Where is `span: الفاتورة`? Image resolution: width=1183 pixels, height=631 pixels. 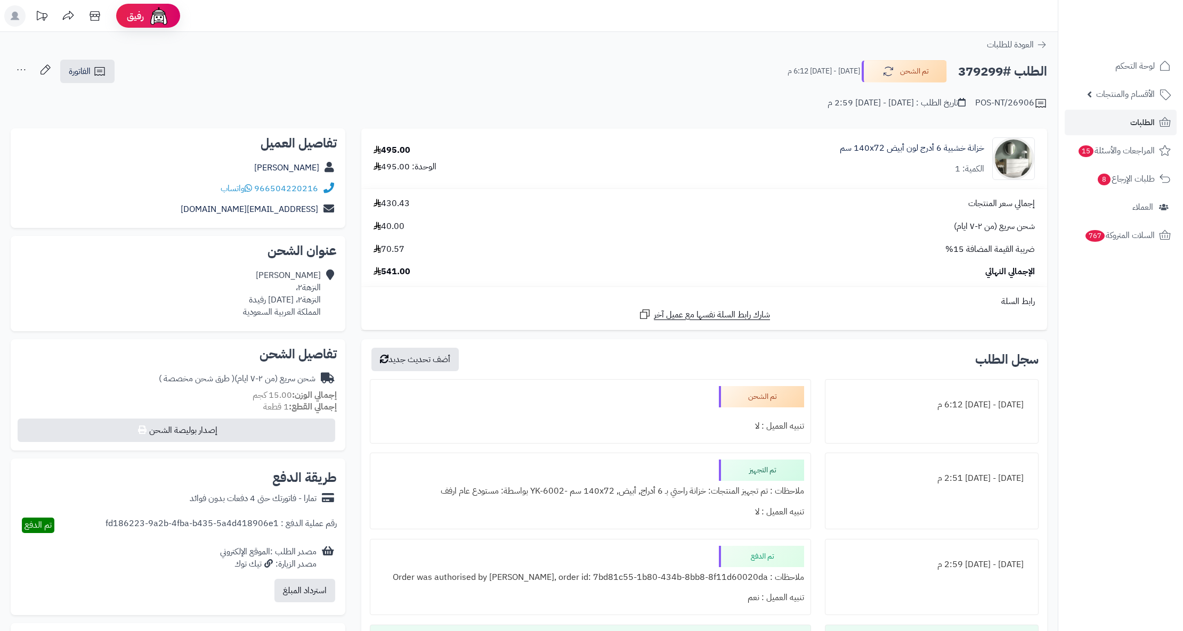 span: الفاتورة is located at coordinates (79, 71).